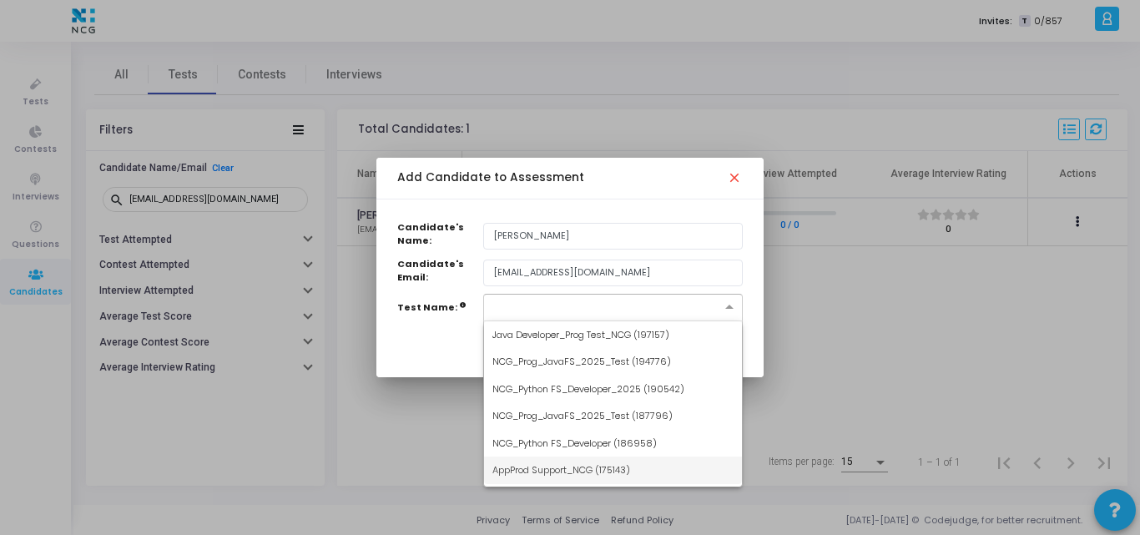 This screenshot has width=1140, height=535. What do you see at coordinates (491, 178) in the screenshot?
I see `h5: Add Candidate to Assessment` at bounding box center [491, 178].